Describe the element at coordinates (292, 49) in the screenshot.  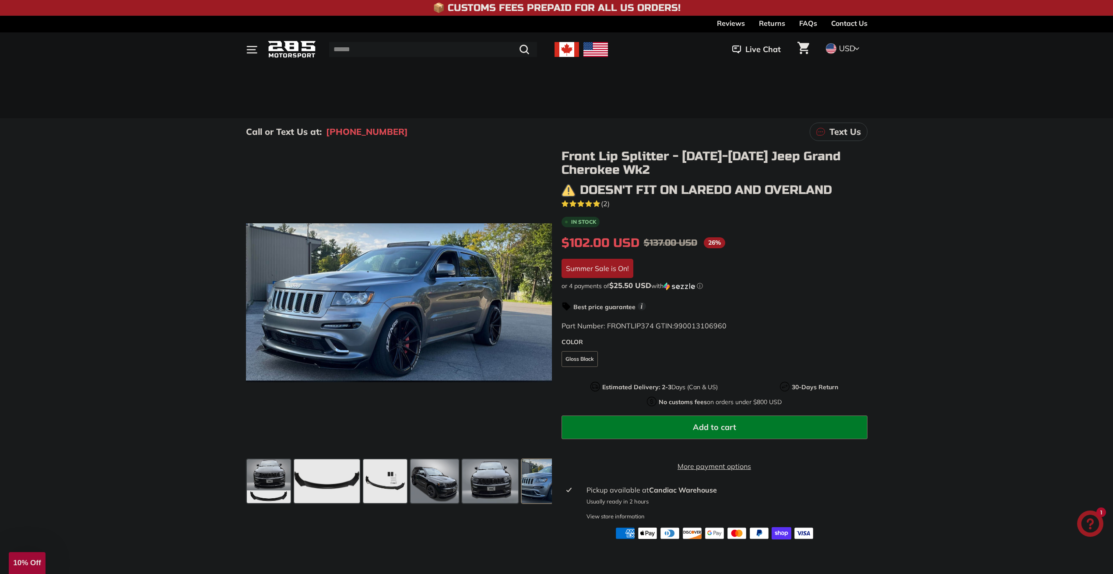
I see `img: Logo_285_Motorsport_areodynamics_components` at that location.